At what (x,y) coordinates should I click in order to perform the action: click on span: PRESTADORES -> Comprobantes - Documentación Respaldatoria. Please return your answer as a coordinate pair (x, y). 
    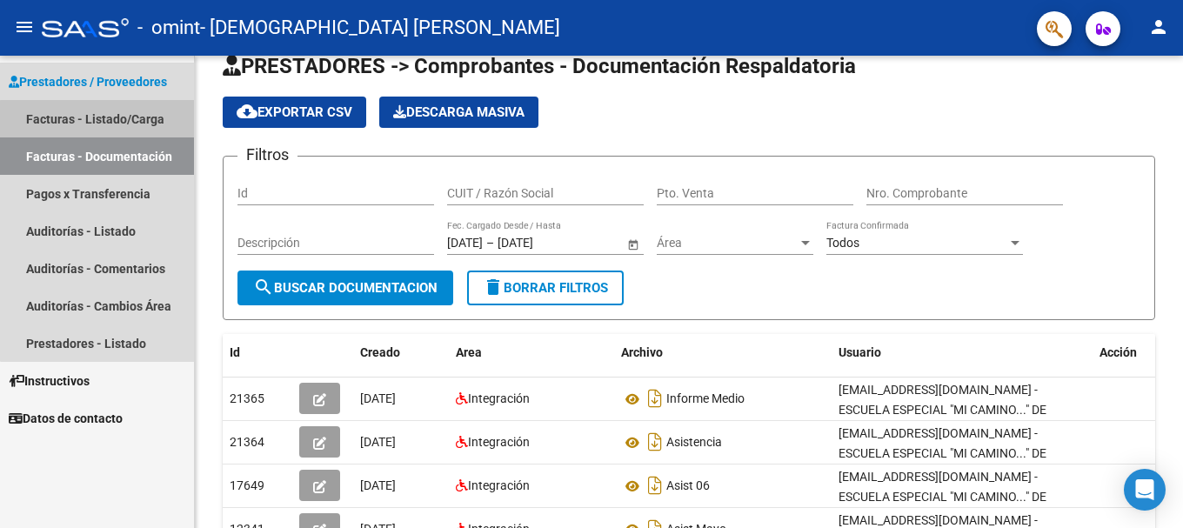
    Looking at the image, I should click on (539, 66).